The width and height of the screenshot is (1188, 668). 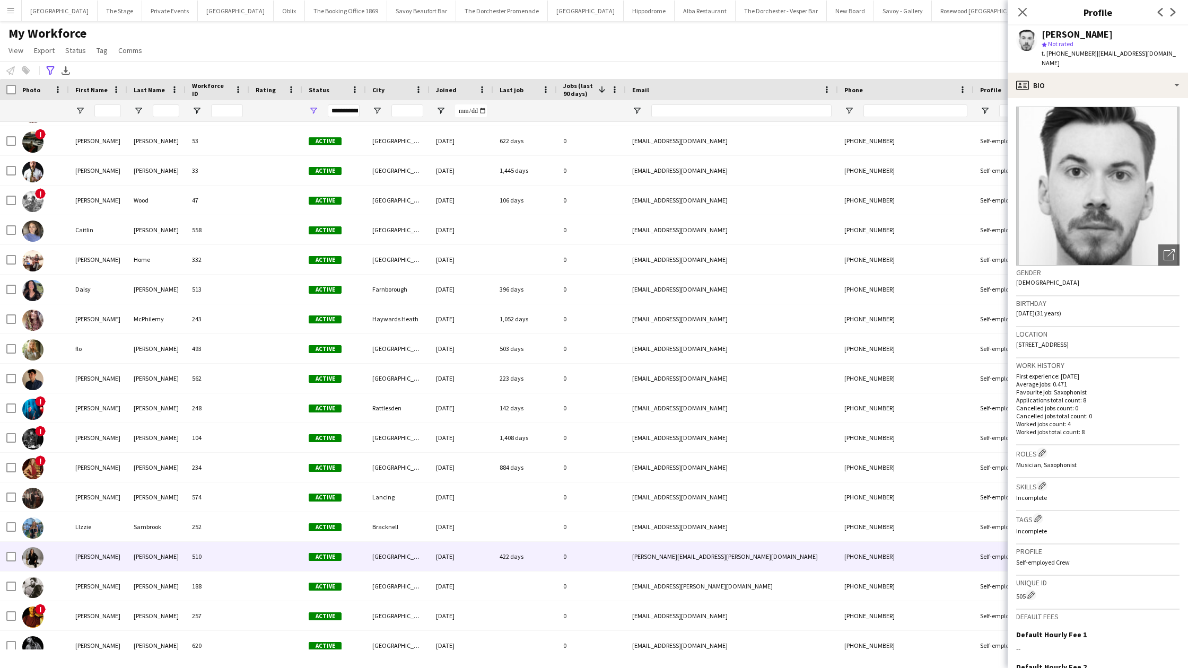 What do you see at coordinates (217, 645) in the screenshot?
I see `div: 620` at bounding box center [217, 645].